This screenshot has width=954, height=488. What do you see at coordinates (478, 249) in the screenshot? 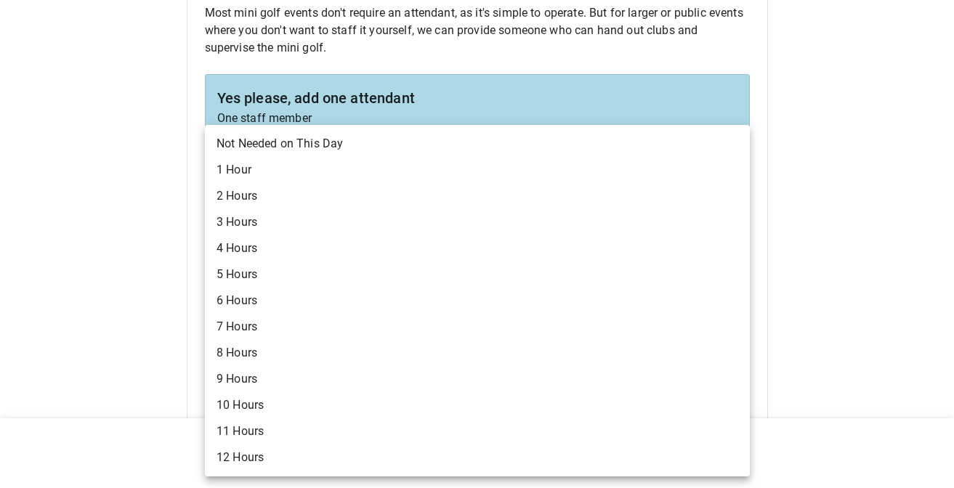
I see `li: 4 Hours` at bounding box center [478, 249].